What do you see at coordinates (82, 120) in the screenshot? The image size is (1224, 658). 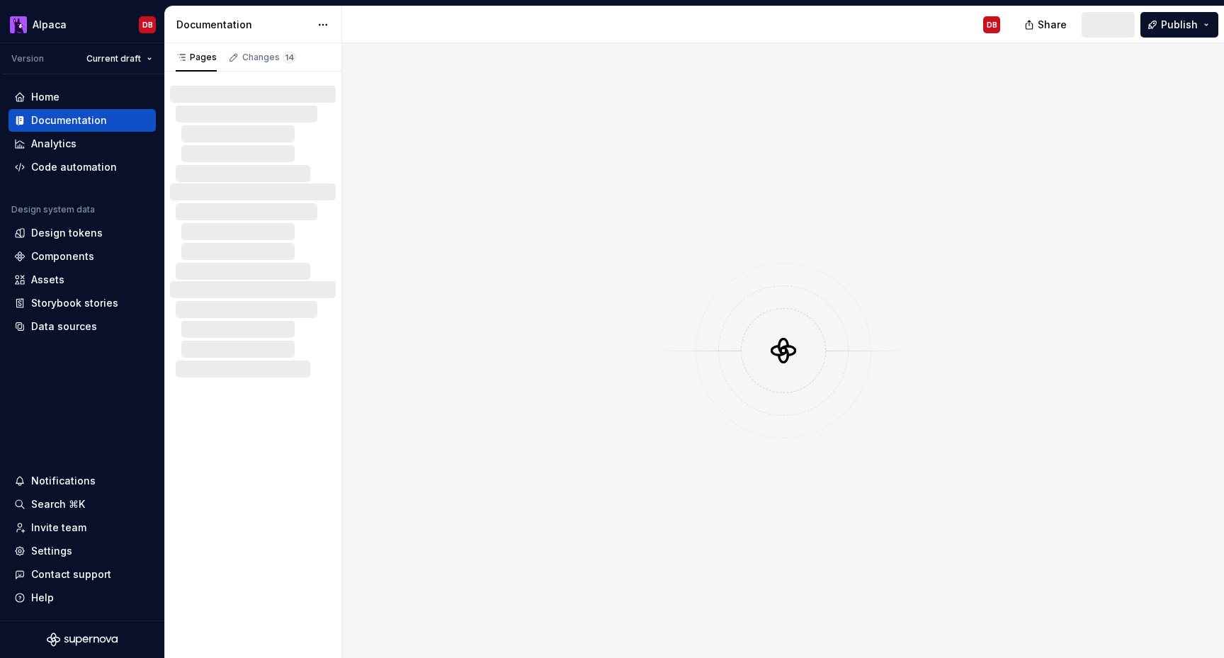 I see `a: Documentation` at bounding box center [82, 120].